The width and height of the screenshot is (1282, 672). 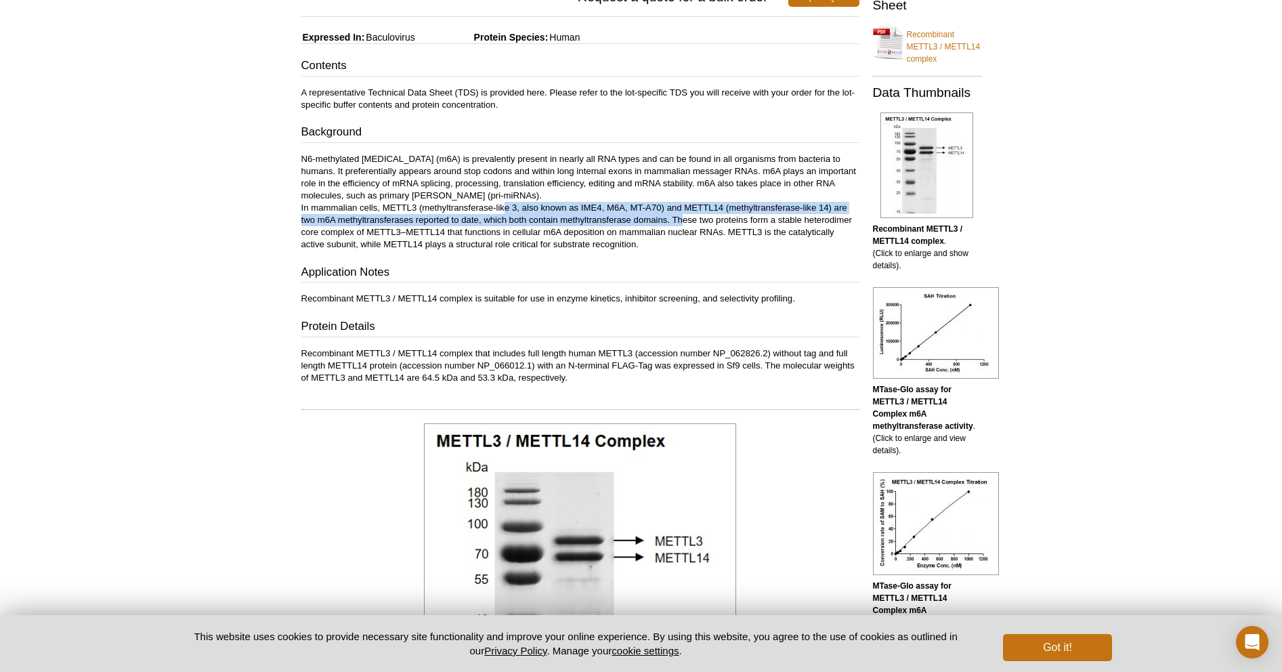 I want to click on img: Recombinant METTL3 / METTL14 complex., so click(x=926, y=165).